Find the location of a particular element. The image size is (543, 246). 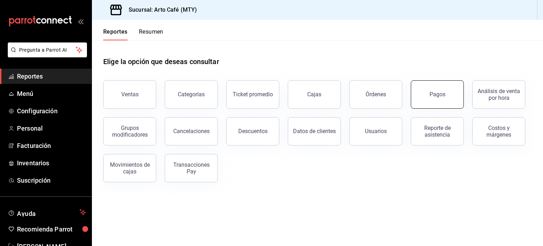

button: Ticket promedio is located at coordinates (253, 94).